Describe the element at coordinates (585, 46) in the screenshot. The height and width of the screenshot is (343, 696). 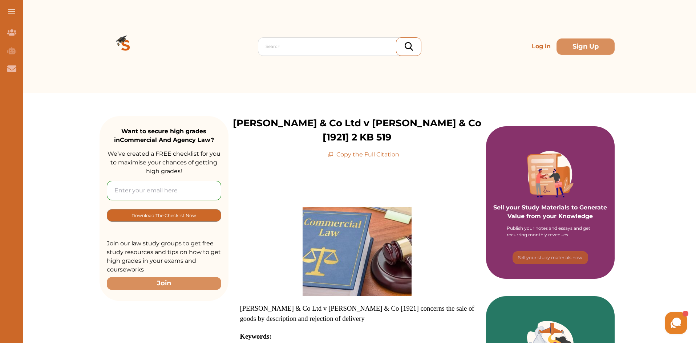
I see `button: Sign Up` at that location.